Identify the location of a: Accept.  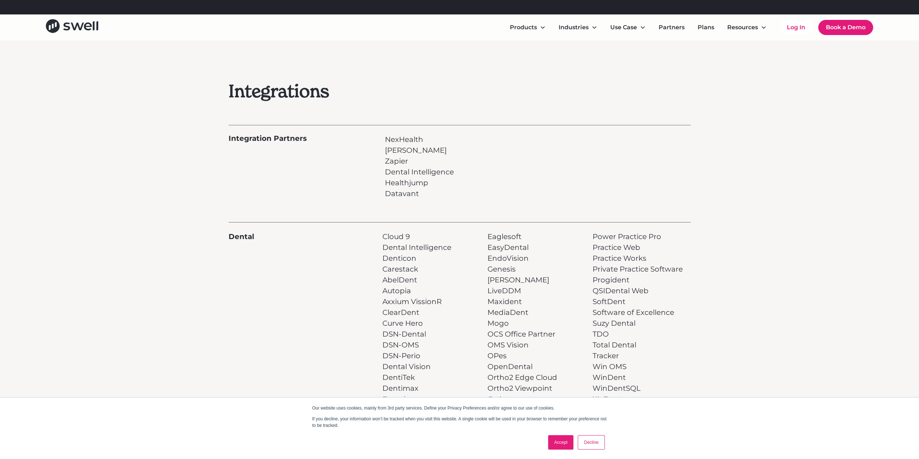
(561, 442).